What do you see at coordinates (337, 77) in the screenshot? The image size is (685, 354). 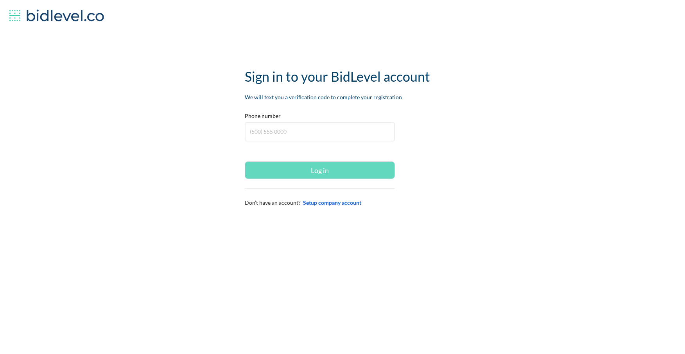 I see `span: Sign in to your BidLevel account` at bounding box center [337, 77].